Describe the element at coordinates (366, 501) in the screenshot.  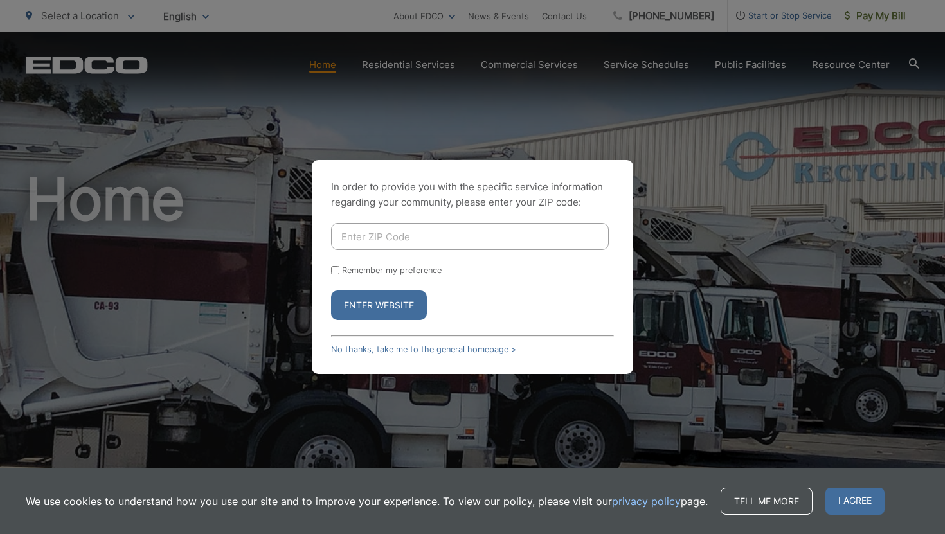
I see `p: We use cookies to understand how you use our site and to improve your experience. To view our pol...` at that location.